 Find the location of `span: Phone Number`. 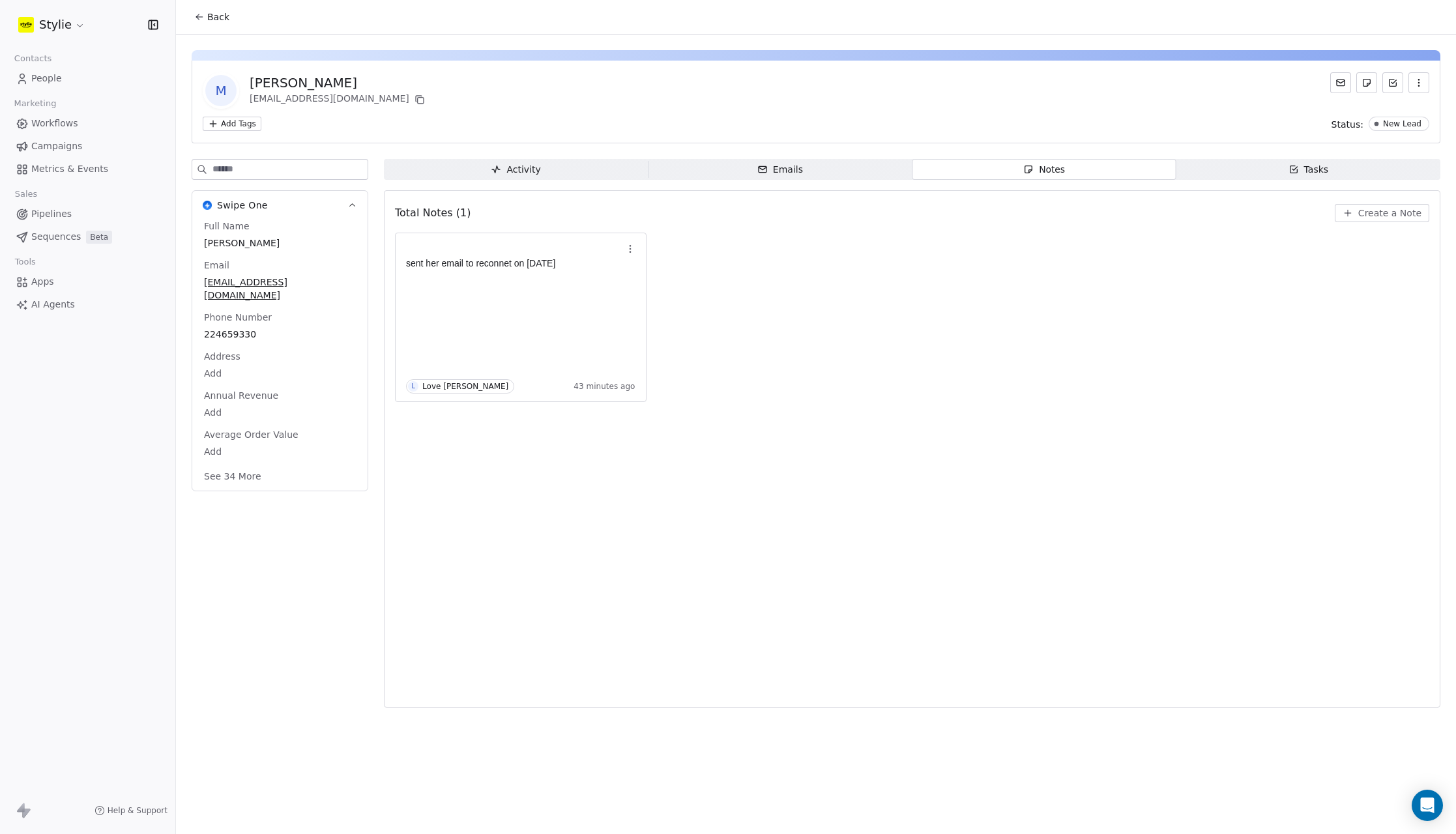

span: Phone Number is located at coordinates (237, 317).